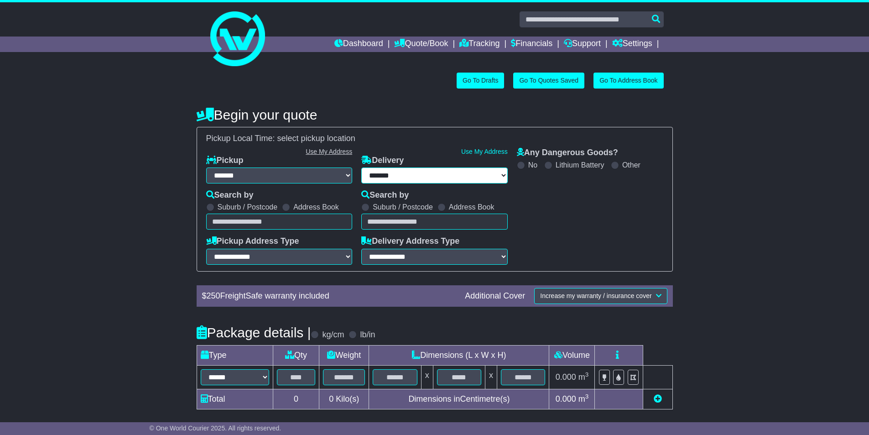 This screenshot has width=869, height=435. I want to click on td: Total, so click(234, 399).